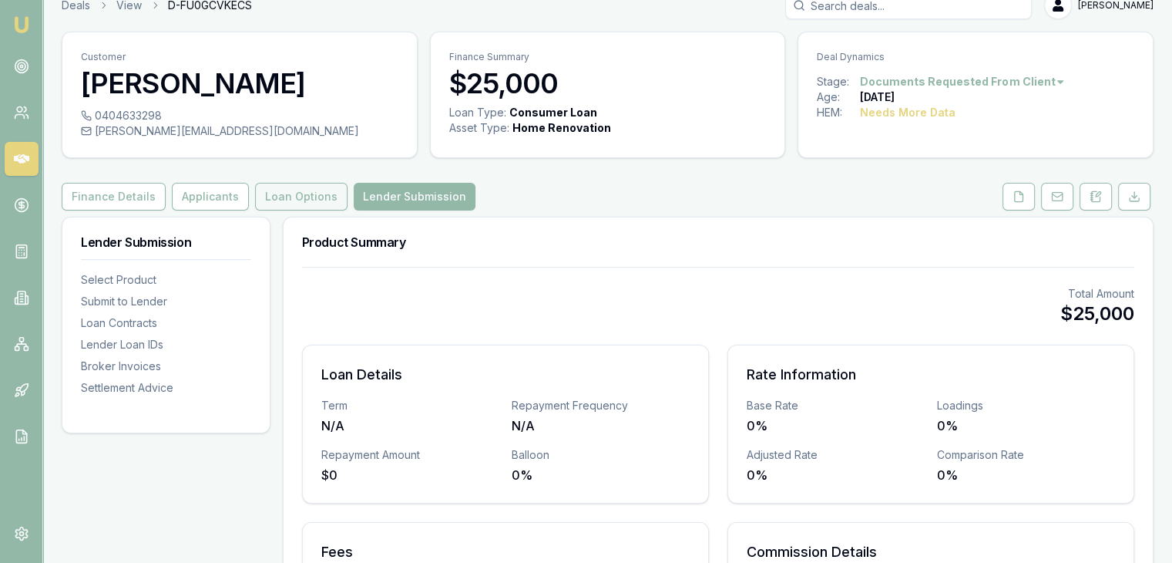 The height and width of the screenshot is (563, 1172). Describe the element at coordinates (415, 197) in the screenshot. I see `a: Lender Submission` at that location.